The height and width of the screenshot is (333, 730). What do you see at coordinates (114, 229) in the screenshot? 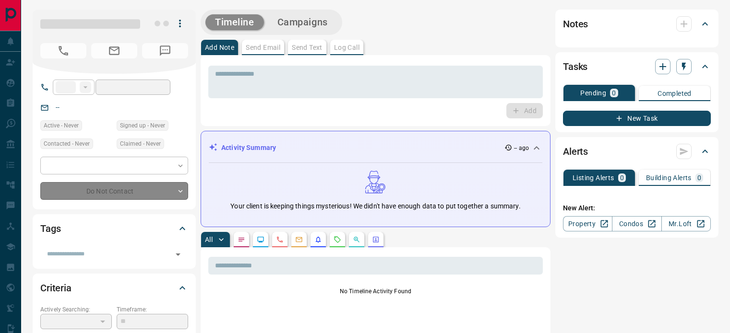
I see `div: Tags` at bounding box center [114, 229].